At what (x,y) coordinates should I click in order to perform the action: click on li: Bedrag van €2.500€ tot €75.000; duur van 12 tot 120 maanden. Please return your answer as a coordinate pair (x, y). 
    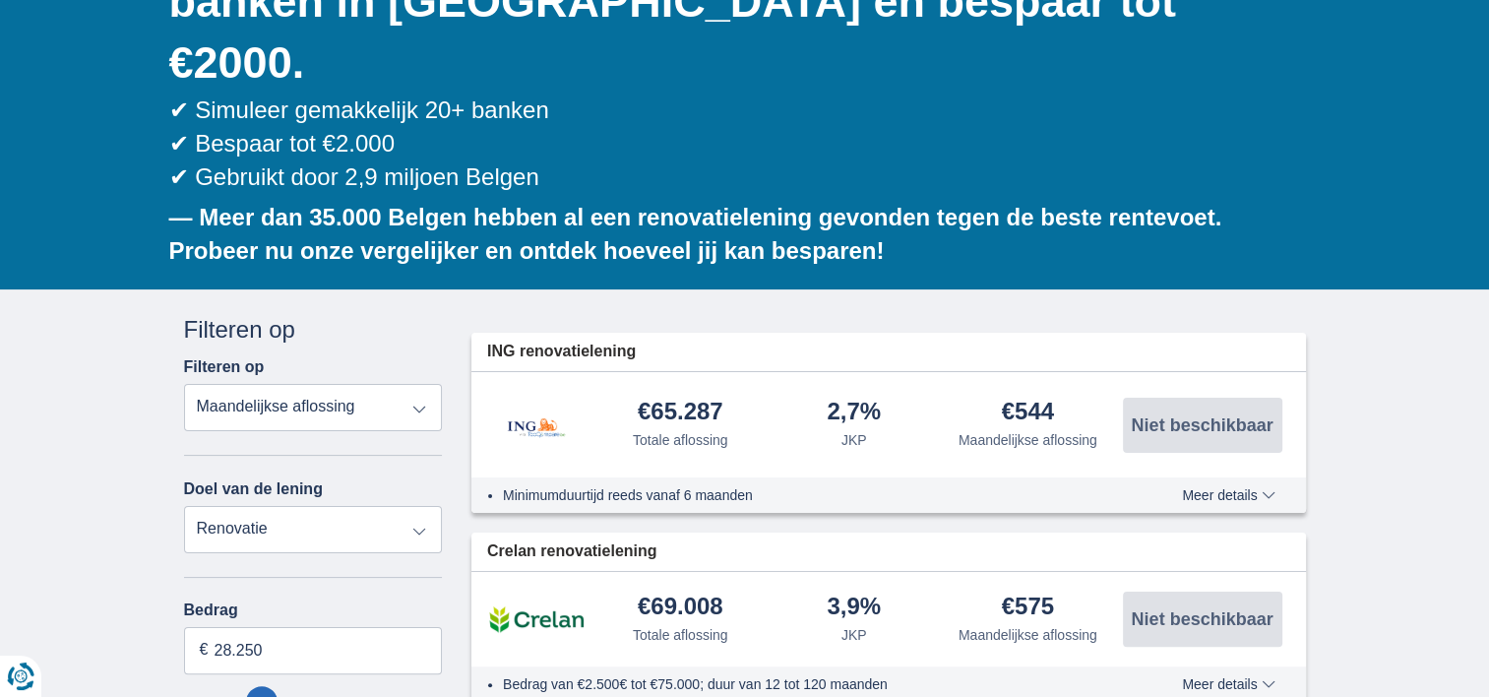
    Looking at the image, I should click on (806, 684).